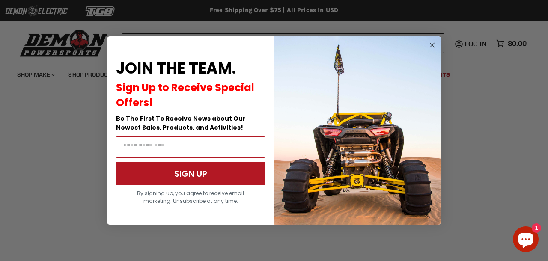 This screenshot has width=548, height=261. Describe the element at coordinates (191, 147) in the screenshot. I see `input: Email Address` at that location.